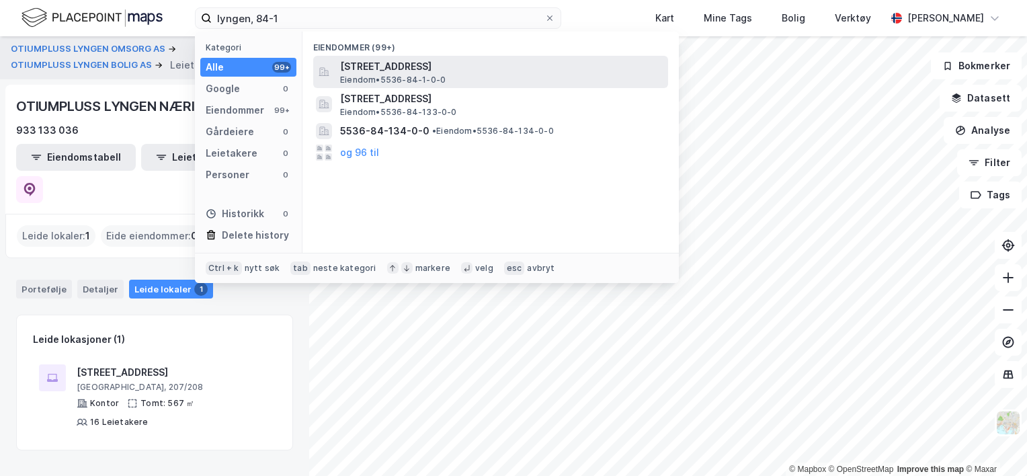  What do you see at coordinates (392, 80) in the screenshot?
I see `span: Eiendom • 5536-84-1-0-0` at bounding box center [392, 80].